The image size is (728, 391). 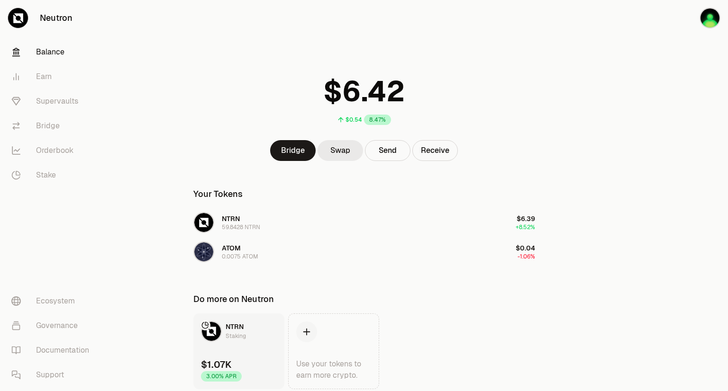 What do you see at coordinates (388, 151) in the screenshot?
I see `button: Send` at bounding box center [388, 151].